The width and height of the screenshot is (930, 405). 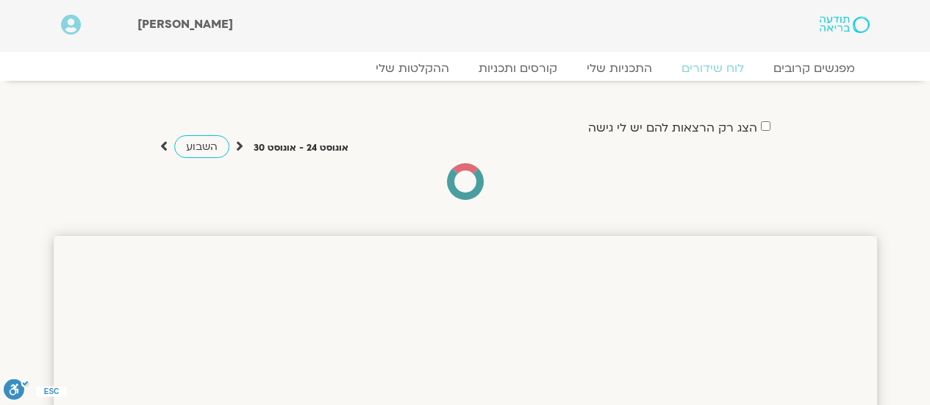 What do you see at coordinates (201, 146) in the screenshot?
I see `span: השבוע` at bounding box center [201, 146].